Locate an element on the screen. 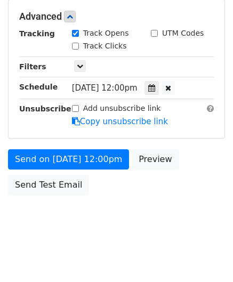 This screenshot has width=233, height=282. label: Track Opens is located at coordinates (106, 33).